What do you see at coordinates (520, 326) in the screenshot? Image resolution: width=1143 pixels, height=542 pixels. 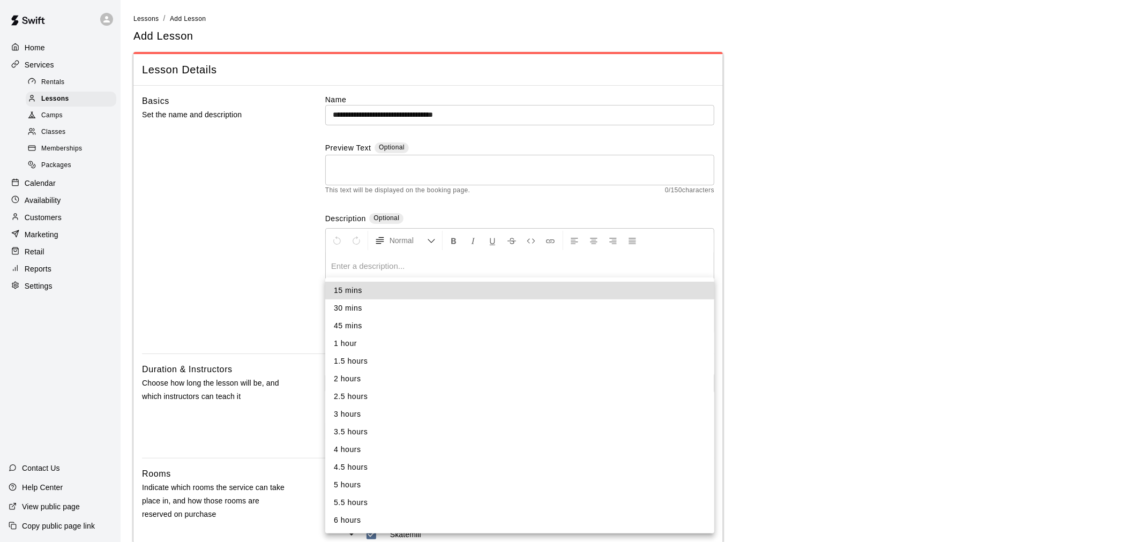 I see `li: 45 mins` at bounding box center [520, 326].